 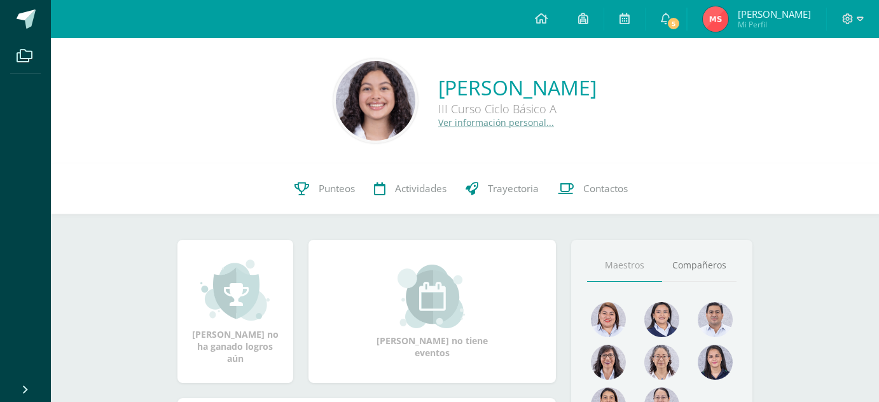 I want to click on div: III Curso Ciclo Básico A, so click(x=517, y=109).